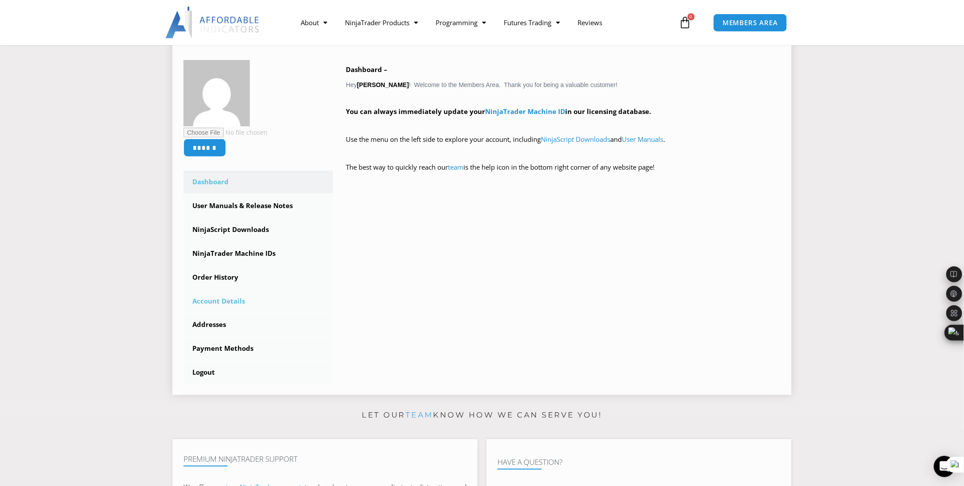 This screenshot has width=964, height=486. What do you see at coordinates (213, 23) in the screenshot?
I see `img: LogoAI | Affordable Indicators – NinjaTrader` at bounding box center [213, 23].